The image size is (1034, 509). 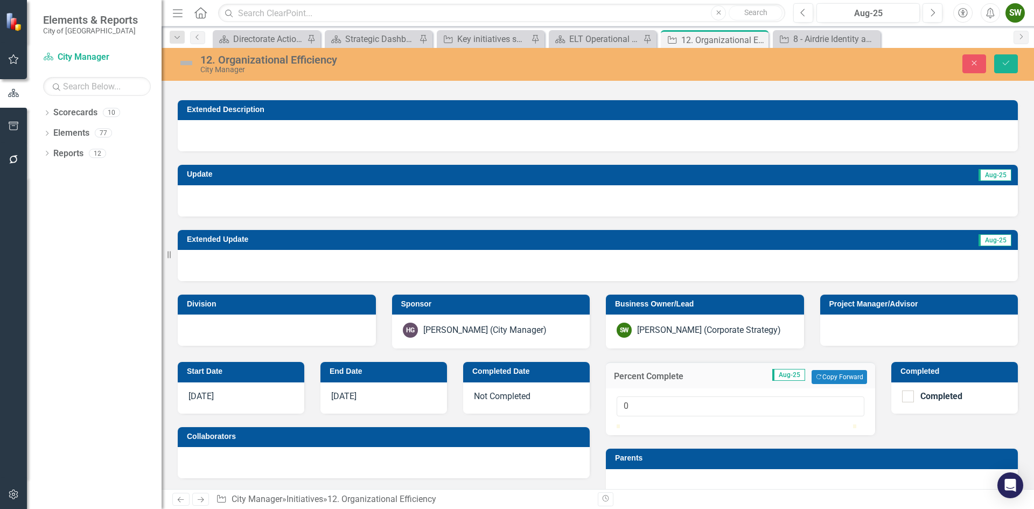 I want to click on div: ELT Operational Plan, so click(x=605, y=39).